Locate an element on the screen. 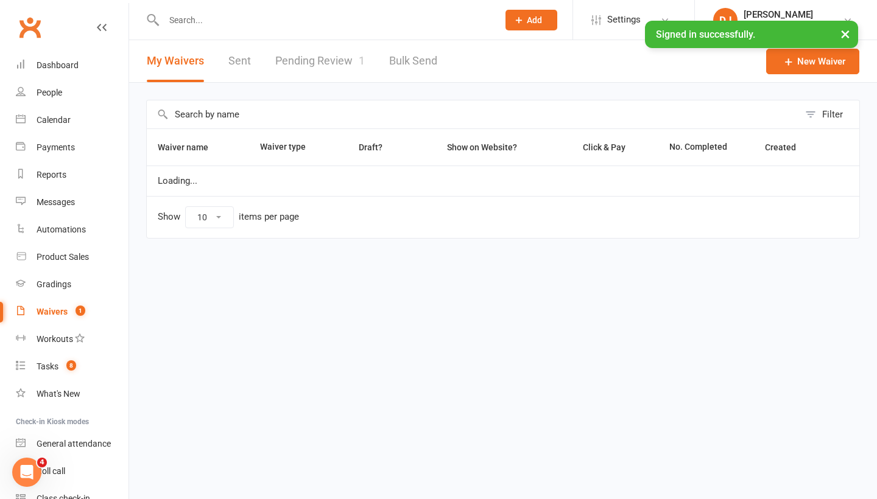 This screenshot has width=877, height=499. a: New Waiver is located at coordinates (812, 62).